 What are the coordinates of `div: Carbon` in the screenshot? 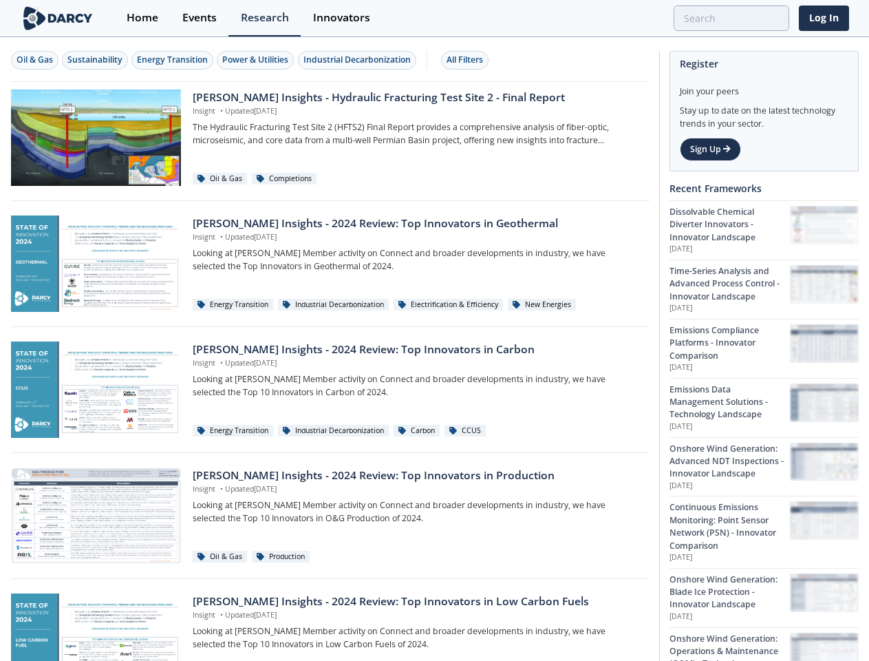 It's located at (416, 431).